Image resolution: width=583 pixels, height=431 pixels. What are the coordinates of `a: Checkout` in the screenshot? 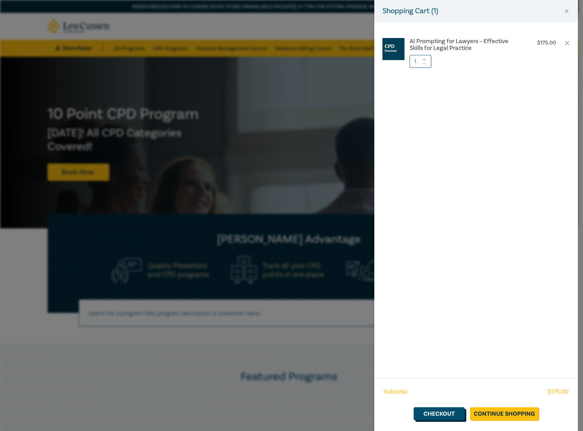 It's located at (439, 414).